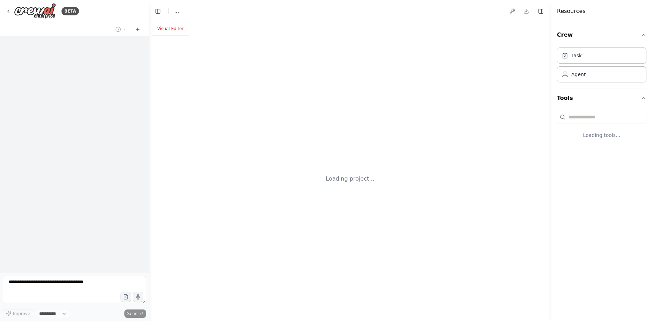  What do you see at coordinates (158, 11) in the screenshot?
I see `button: Hide left sidebar` at bounding box center [158, 11].